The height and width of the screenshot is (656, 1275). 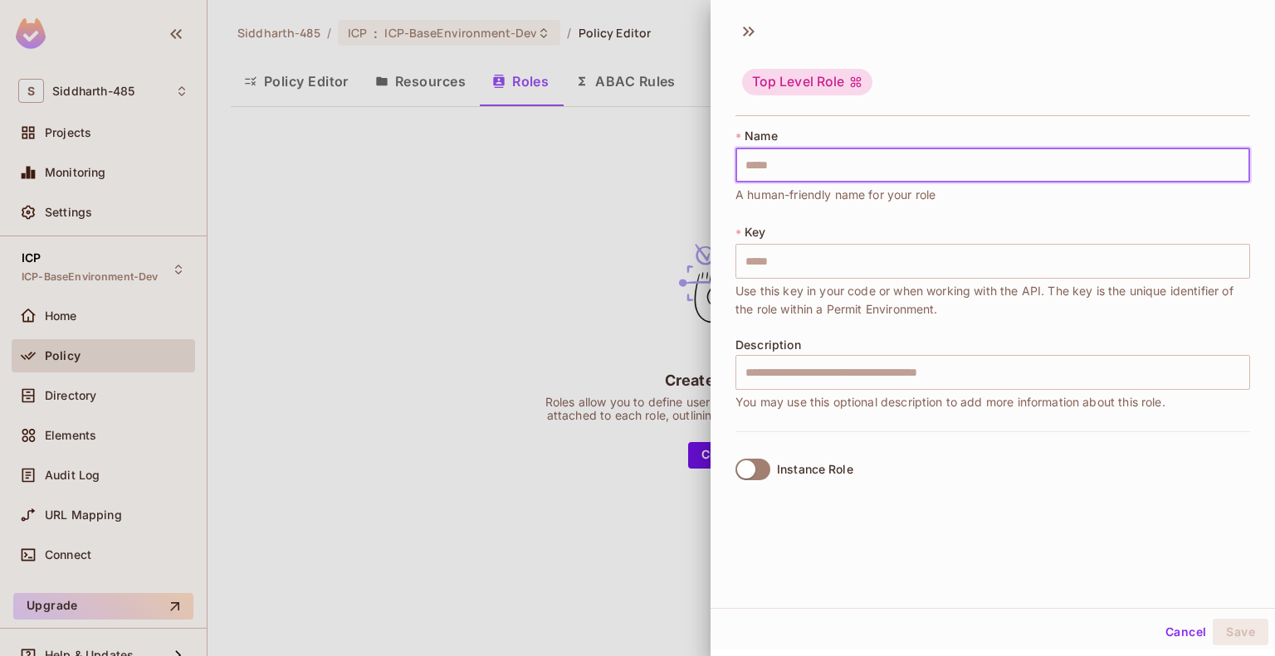 What do you see at coordinates (1240, 632) in the screenshot?
I see `button: Save` at bounding box center [1240, 632].